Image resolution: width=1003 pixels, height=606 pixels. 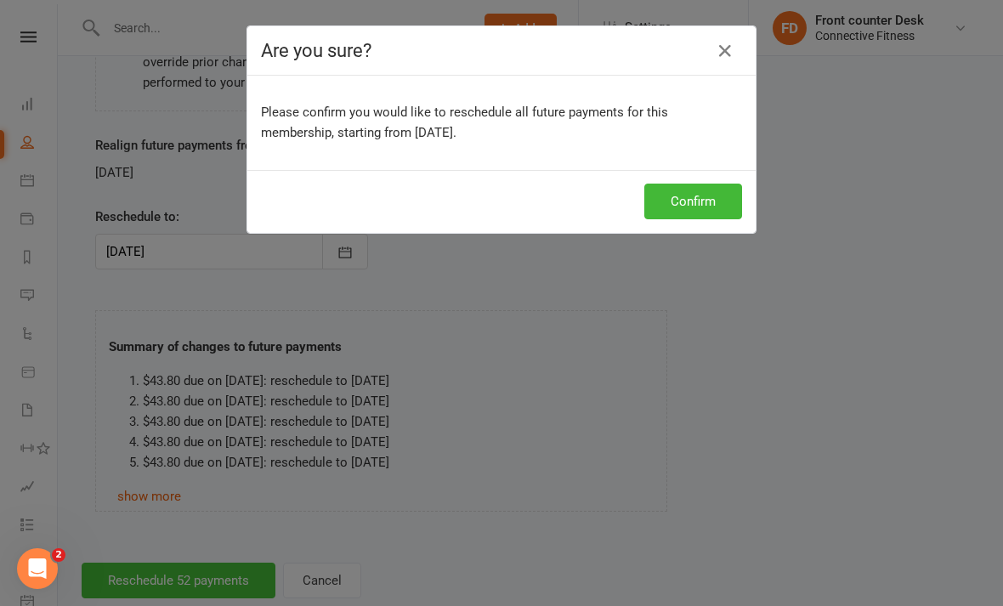 I want to click on h4: Are you sure?, so click(x=501, y=50).